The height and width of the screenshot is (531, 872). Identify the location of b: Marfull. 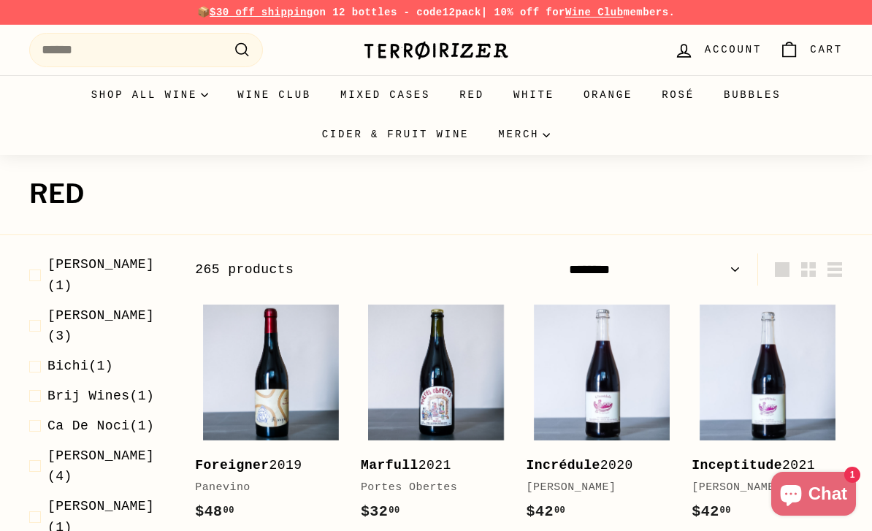
(389, 465).